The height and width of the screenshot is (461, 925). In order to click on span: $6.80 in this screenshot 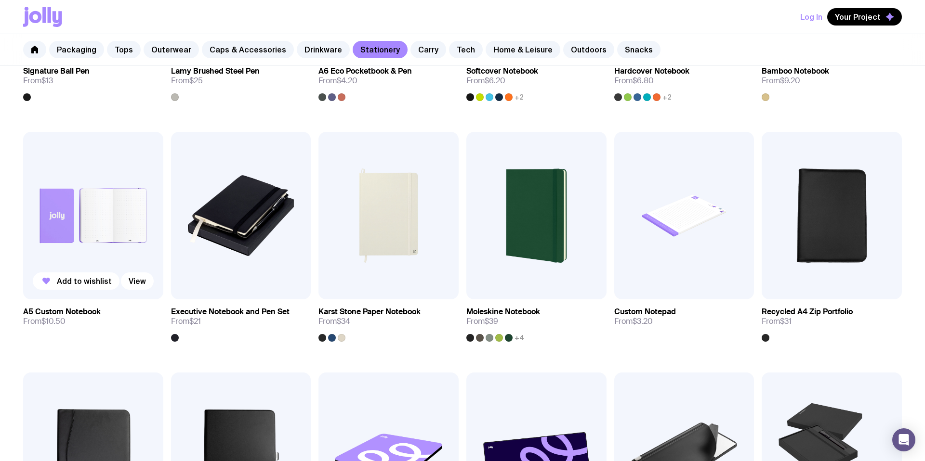, I will do `click(643, 80)`.